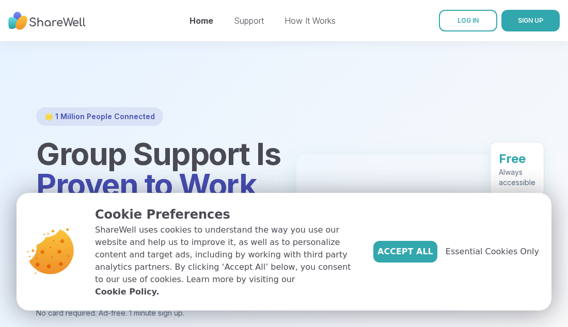  What do you see at coordinates (249, 21) in the screenshot?
I see `a: Support` at bounding box center [249, 21].